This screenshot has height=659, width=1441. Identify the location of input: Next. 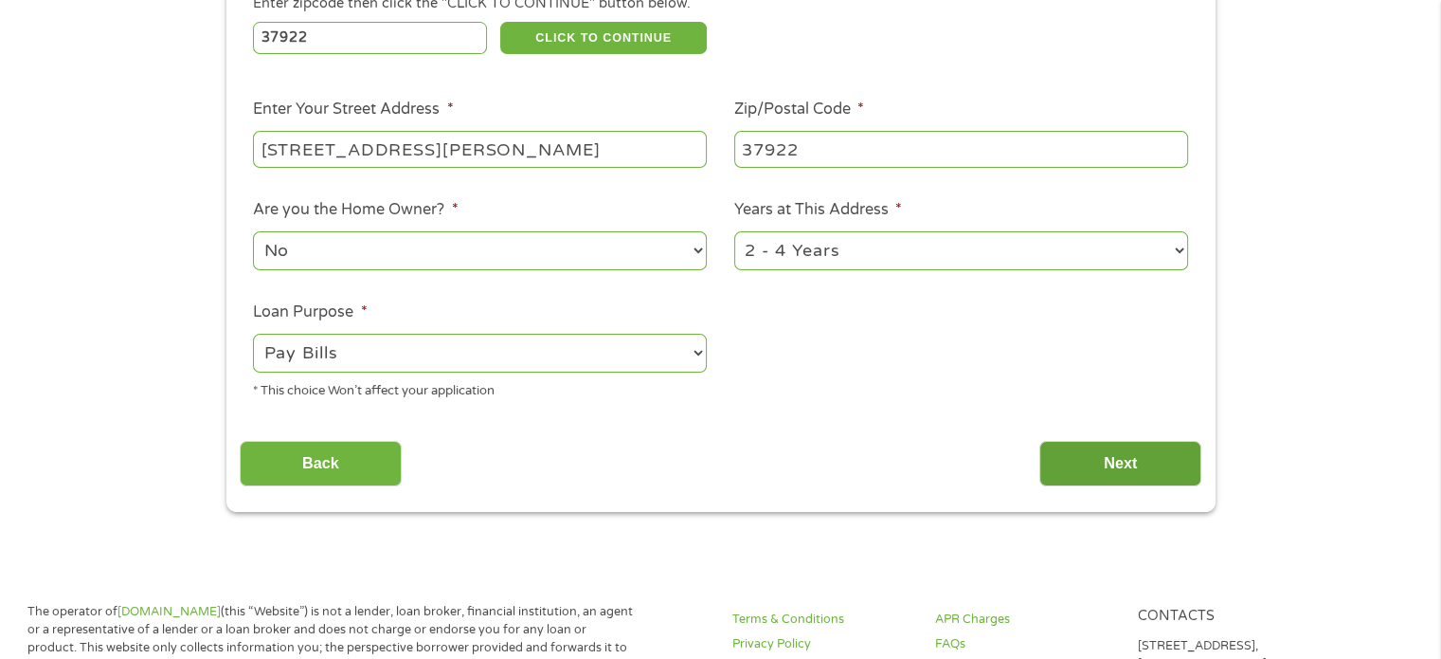
(1120, 463).